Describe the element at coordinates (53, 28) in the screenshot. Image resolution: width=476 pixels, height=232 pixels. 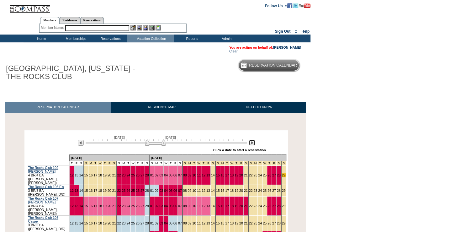
I see `div: Member Name:` at that location.